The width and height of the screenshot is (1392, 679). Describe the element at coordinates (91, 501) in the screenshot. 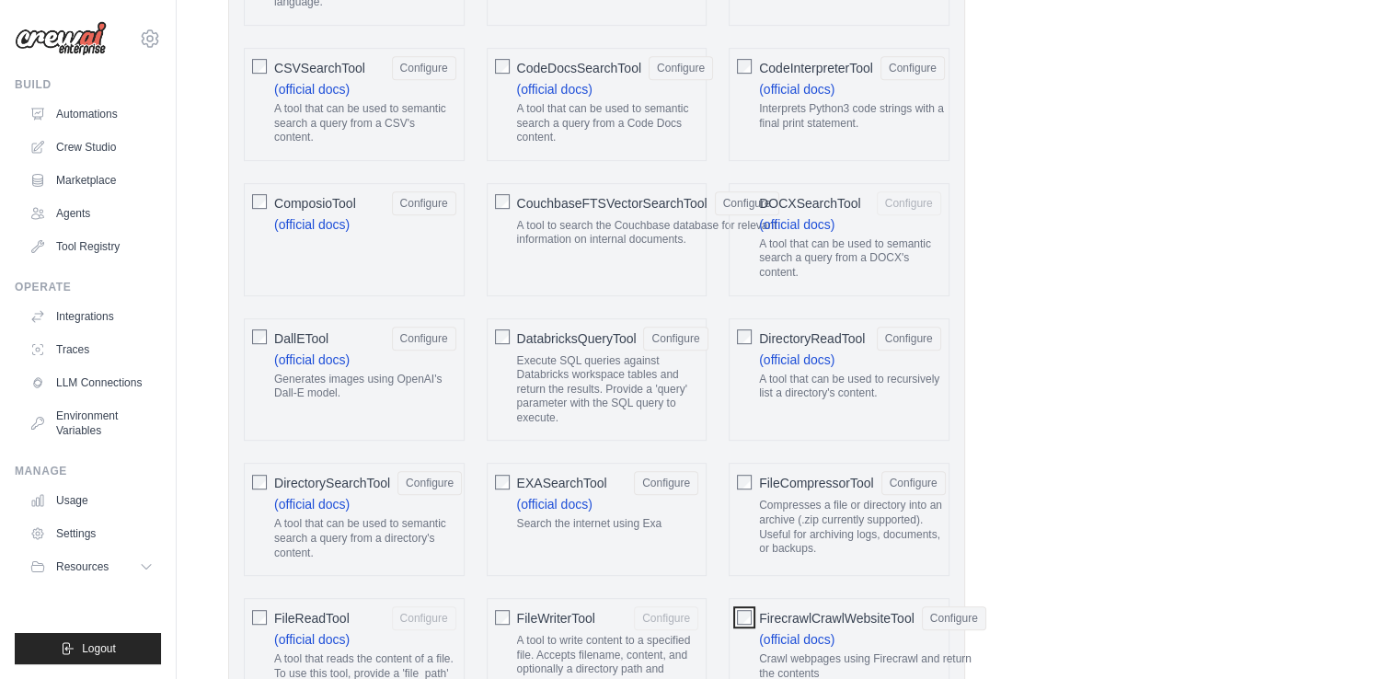

I see `a: Usage` at that location.